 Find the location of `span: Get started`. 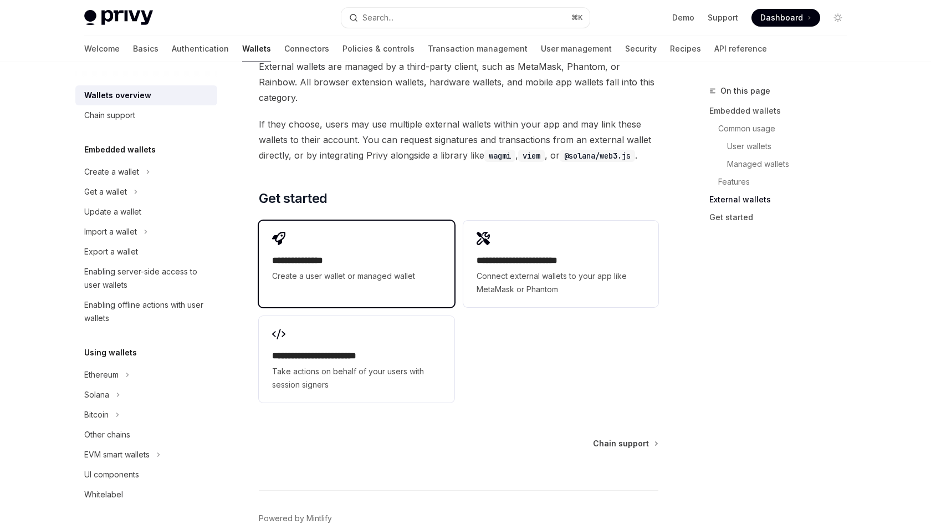

span: Get started is located at coordinates (293, 198).